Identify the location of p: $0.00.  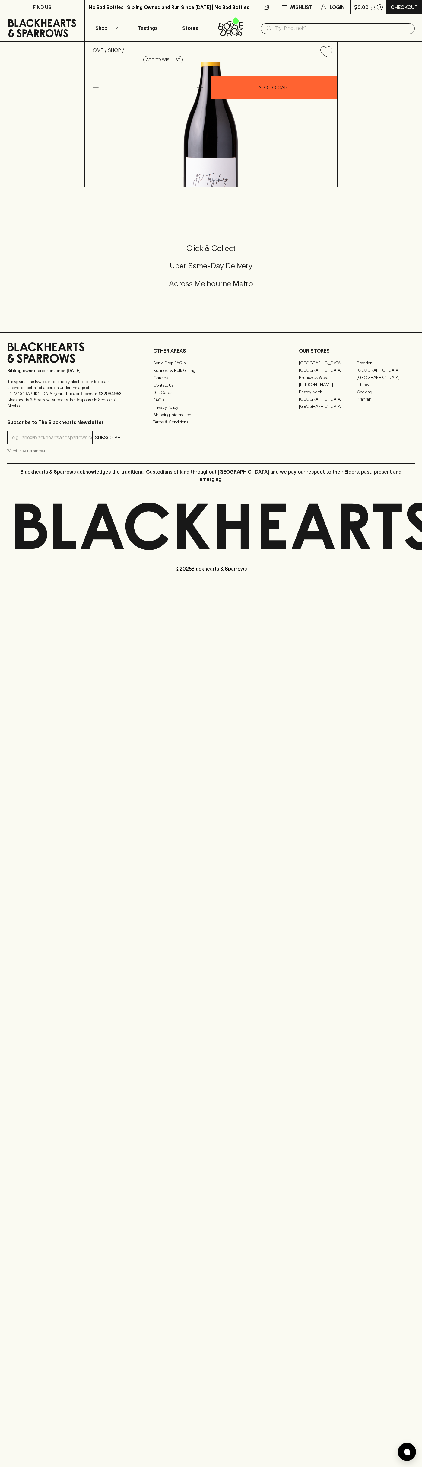
(362, 7).